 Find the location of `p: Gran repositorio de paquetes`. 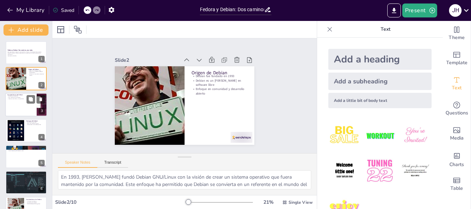

p: Gran repositorio de paquetes is located at coordinates (21, 97).